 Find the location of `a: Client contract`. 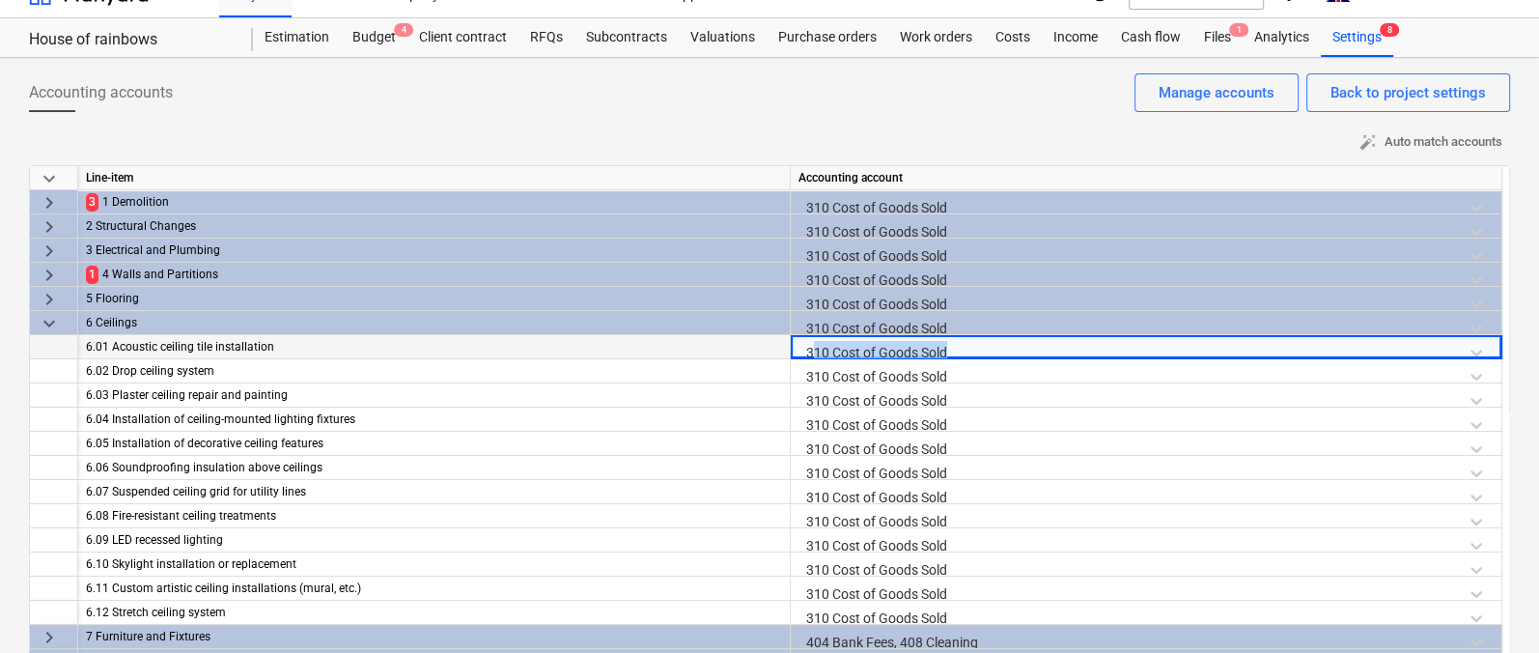

a: Client contract is located at coordinates (463, 38).